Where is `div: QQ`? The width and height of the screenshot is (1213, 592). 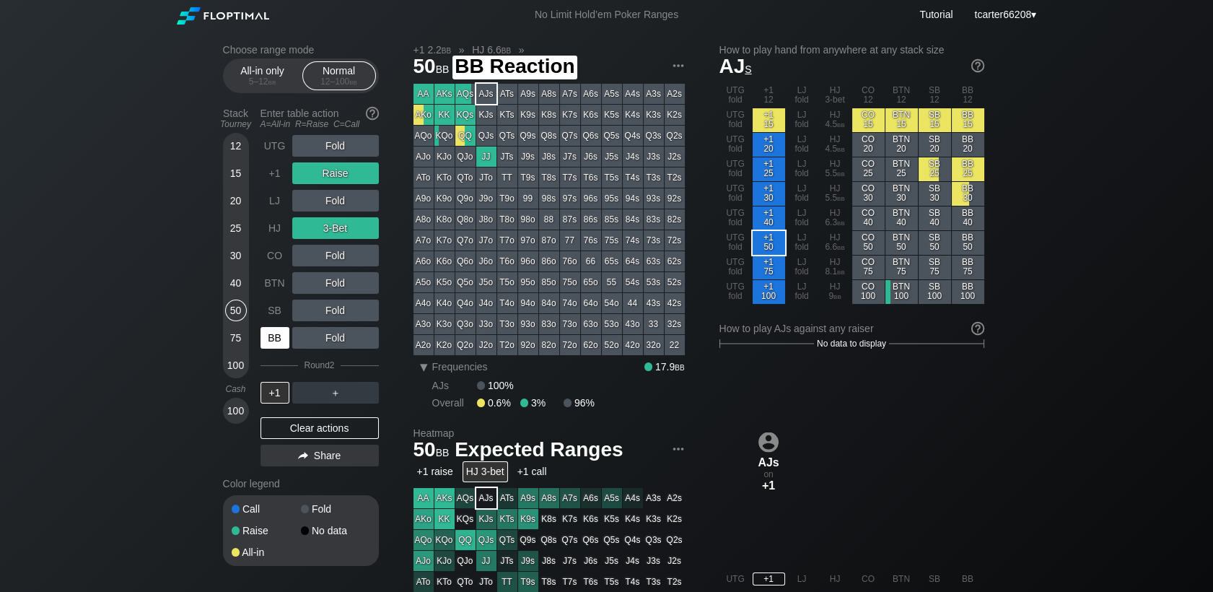
div: QQ is located at coordinates (465, 136).